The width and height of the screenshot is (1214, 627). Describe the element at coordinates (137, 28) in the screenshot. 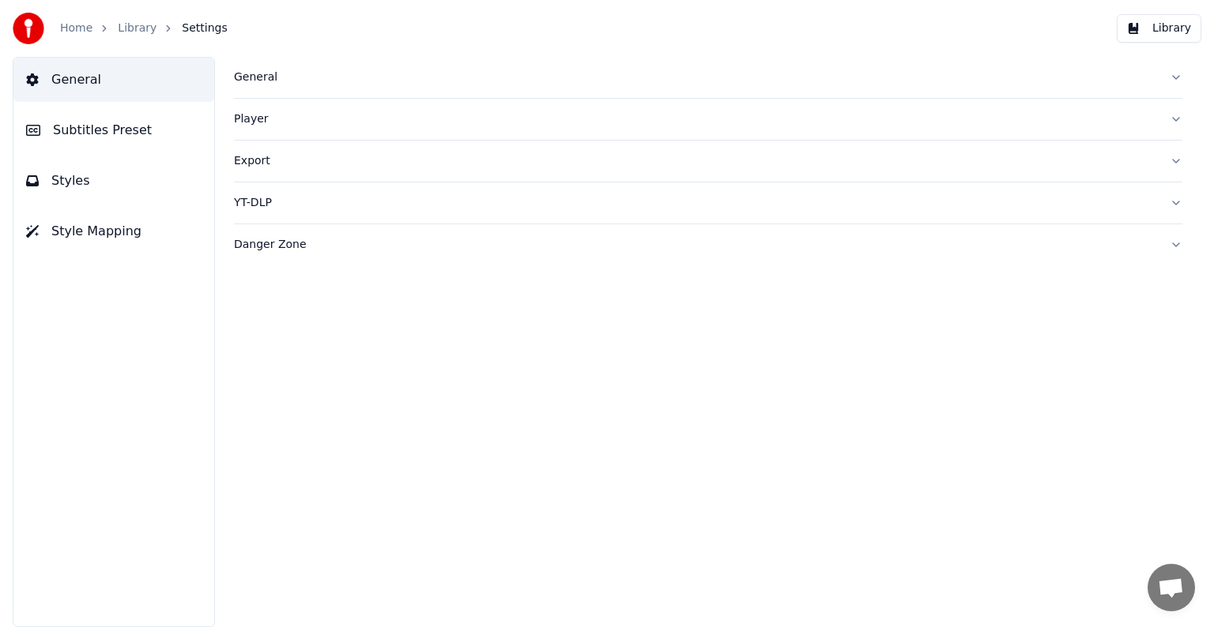

I see `a: Library` at that location.